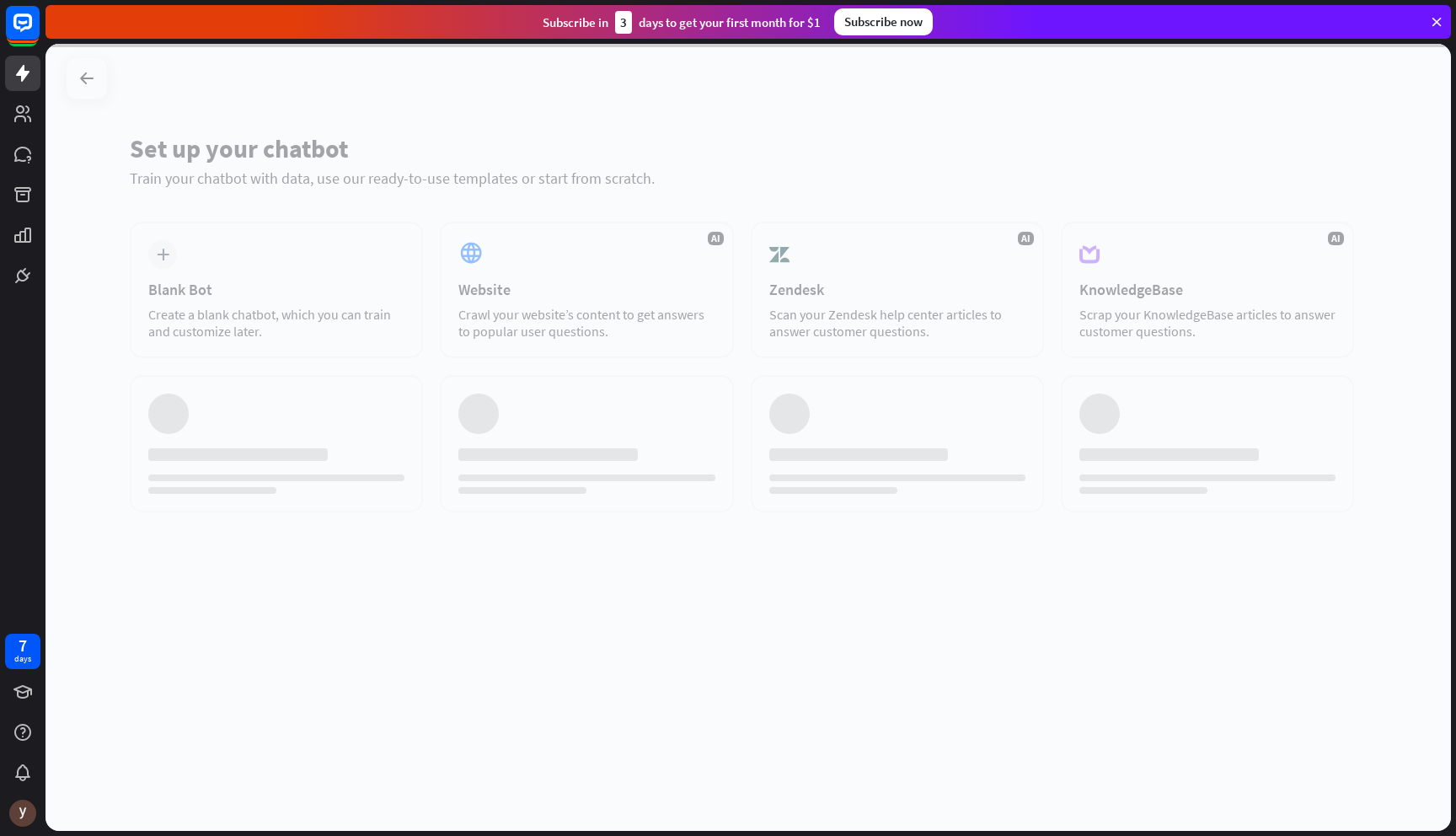 The height and width of the screenshot is (836, 1456). I want to click on div: Subscribe now, so click(883, 22).